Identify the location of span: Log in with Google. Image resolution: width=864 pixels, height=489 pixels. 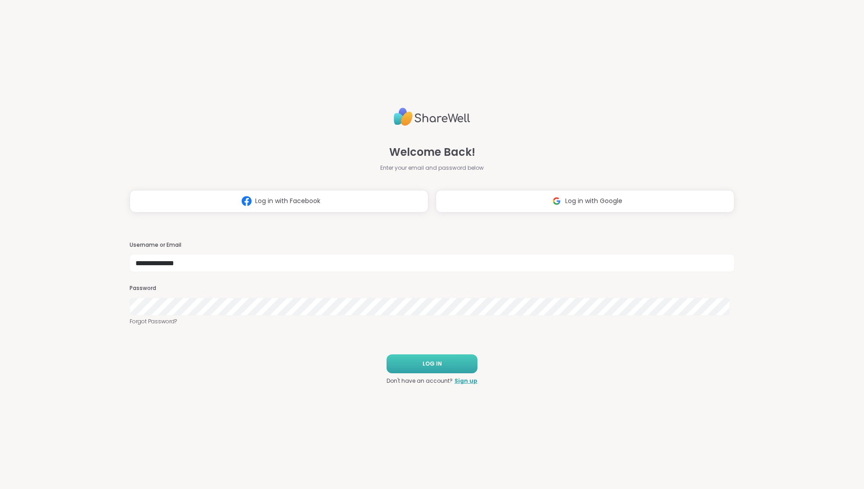
(594, 201).